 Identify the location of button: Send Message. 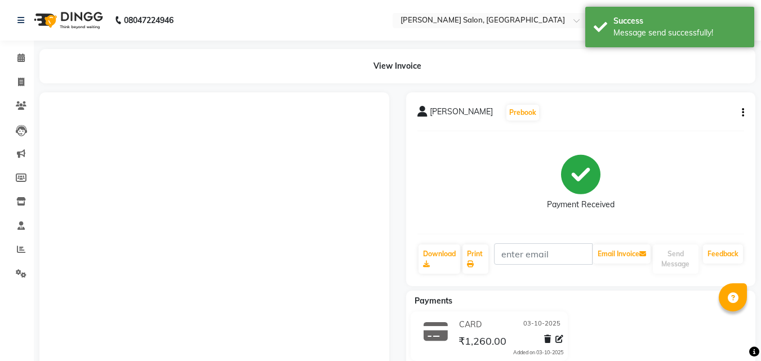
(675, 259).